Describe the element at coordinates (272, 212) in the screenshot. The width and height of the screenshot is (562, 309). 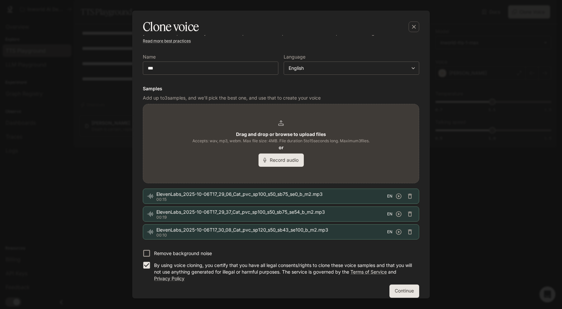
I see `span: ElevenLabs_2025-10-06T17_29_37_Cat_pvc_sp100_s50_sb75_se54_b_m2.mp3` at that location.